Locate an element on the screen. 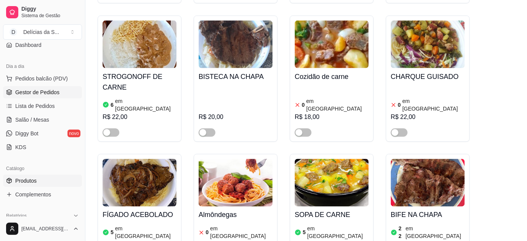 The image size is (527, 241). a: Lista de Pedidos is located at coordinates (42, 106).